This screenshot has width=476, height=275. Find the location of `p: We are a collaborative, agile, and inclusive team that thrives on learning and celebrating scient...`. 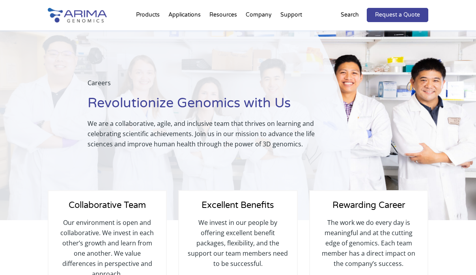

p: We are a collaborative, agile, and inclusive team that thrives on learning and celebrating scient... is located at coordinates (209, 134).